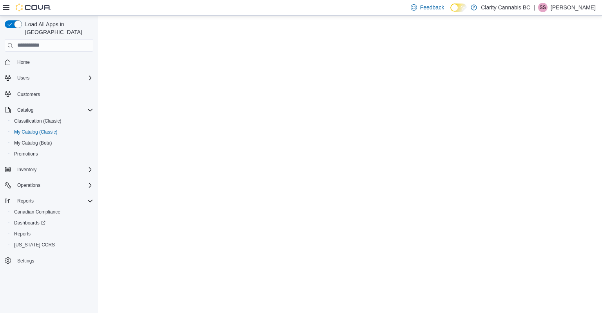 The height and width of the screenshot is (313, 602). Describe the element at coordinates (52, 121) in the screenshot. I see `button: Classification (Classic)` at that location.